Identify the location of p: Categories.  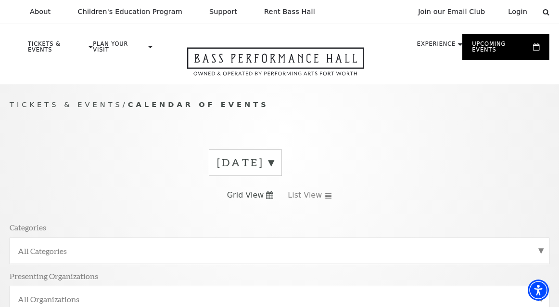
(28, 227).